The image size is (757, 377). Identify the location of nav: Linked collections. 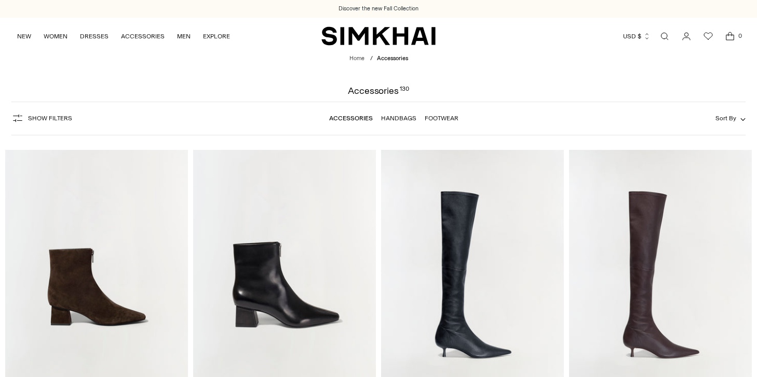
(394, 118).